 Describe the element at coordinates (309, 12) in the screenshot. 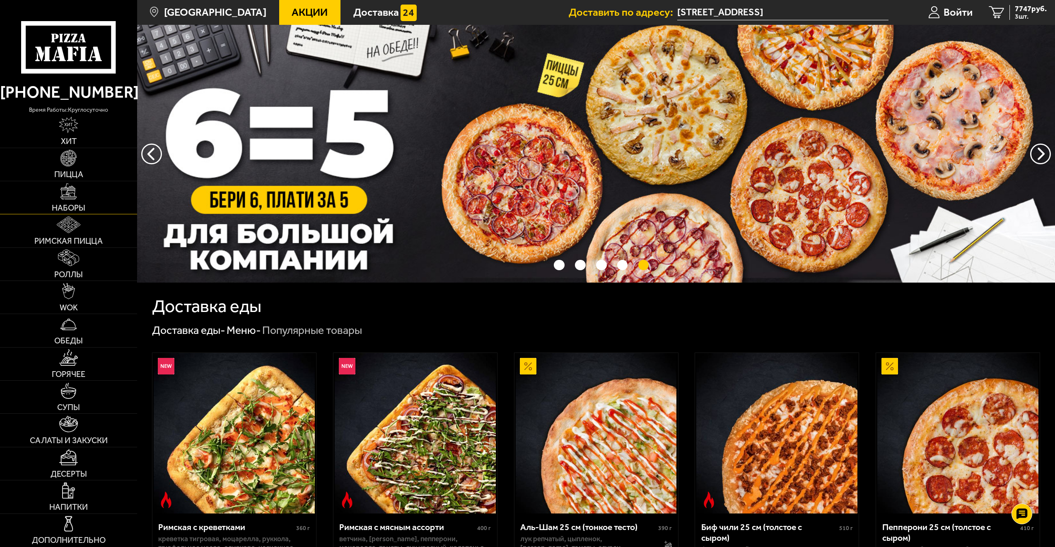

I see `span: Акции` at that location.